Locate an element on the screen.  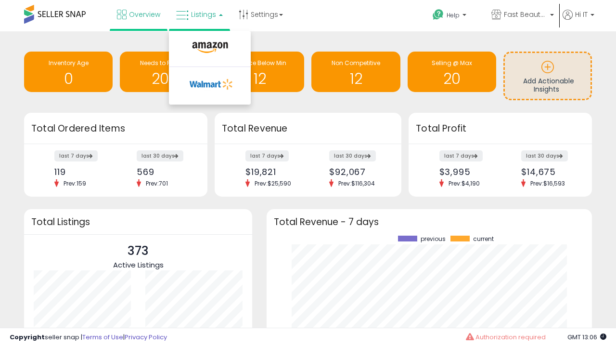
div: $3,995 is located at coordinates (467, 171).